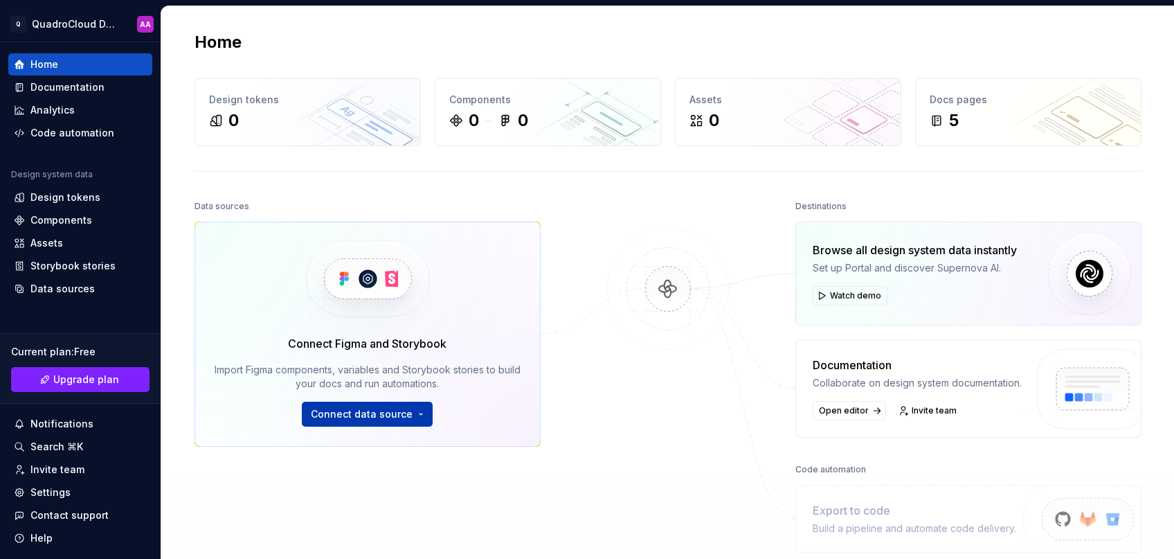 The width and height of the screenshot is (1174, 559). What do you see at coordinates (80, 110) in the screenshot?
I see `a: Analytics` at bounding box center [80, 110].